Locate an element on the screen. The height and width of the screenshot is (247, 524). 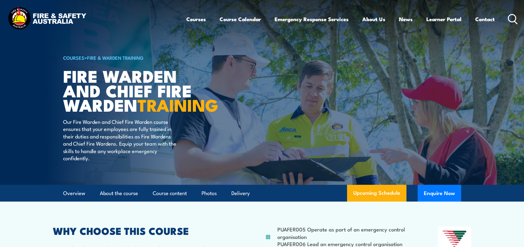
li: PUAFER005 Operate as part of an emergency control organisation is located at coordinates (343, 233).